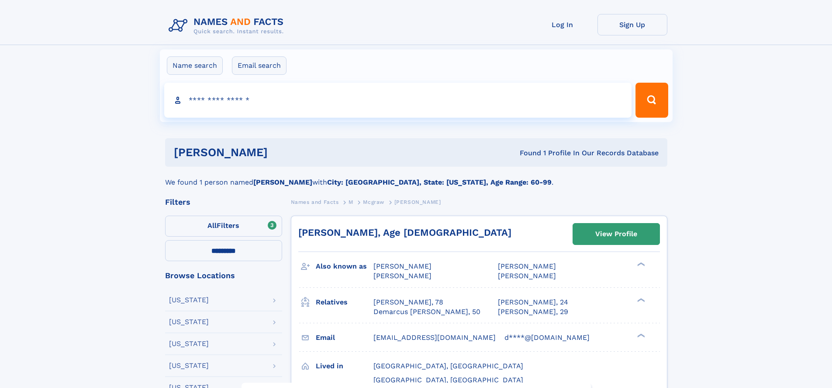 The image size is (832, 388). What do you see at coordinates (228, 26) in the screenshot?
I see `img: Logo Names and Facts` at bounding box center [228, 26].